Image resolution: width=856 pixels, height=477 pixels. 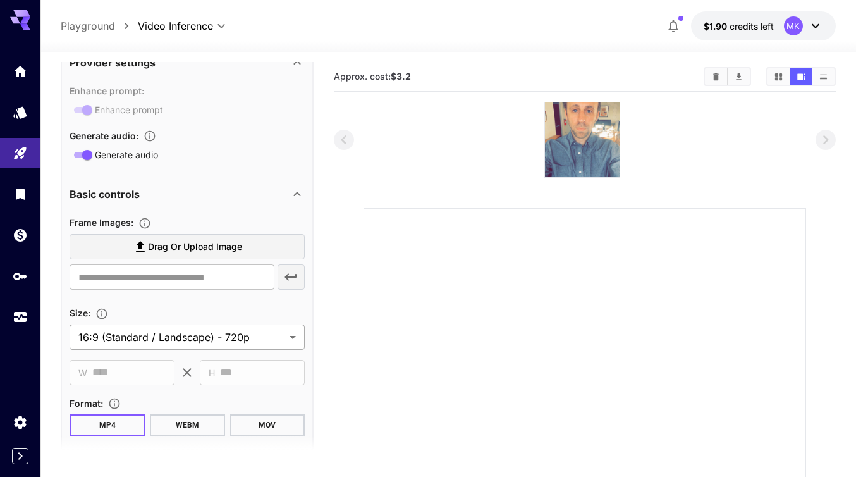 What do you see at coordinates (20, 71) in the screenshot?
I see `div: Home` at bounding box center [20, 71].